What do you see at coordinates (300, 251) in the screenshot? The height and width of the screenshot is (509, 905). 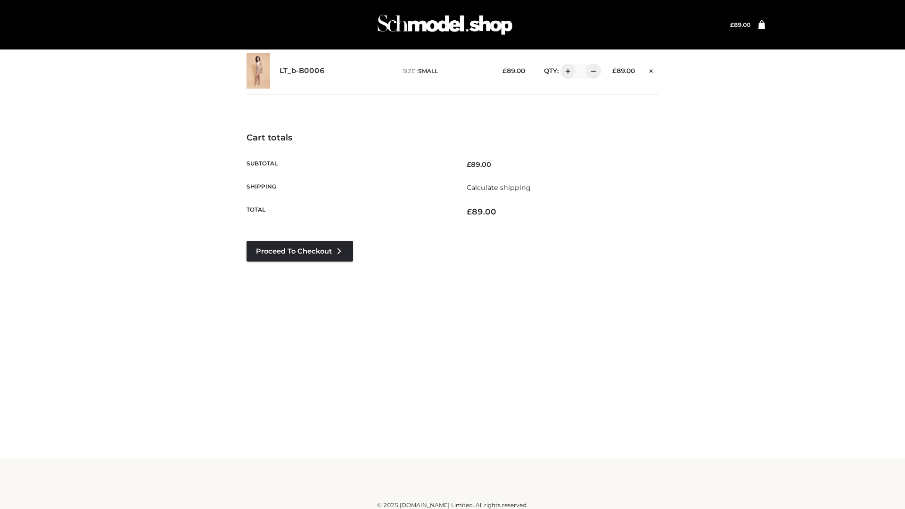 I see `a: Proceed to Checkout` at bounding box center [300, 251].